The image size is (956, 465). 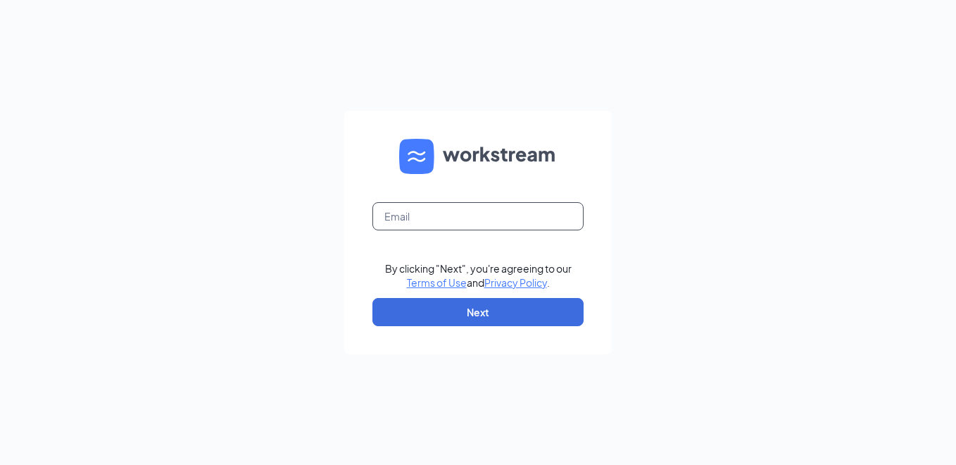 I want to click on a: Terms of Use, so click(x=436, y=282).